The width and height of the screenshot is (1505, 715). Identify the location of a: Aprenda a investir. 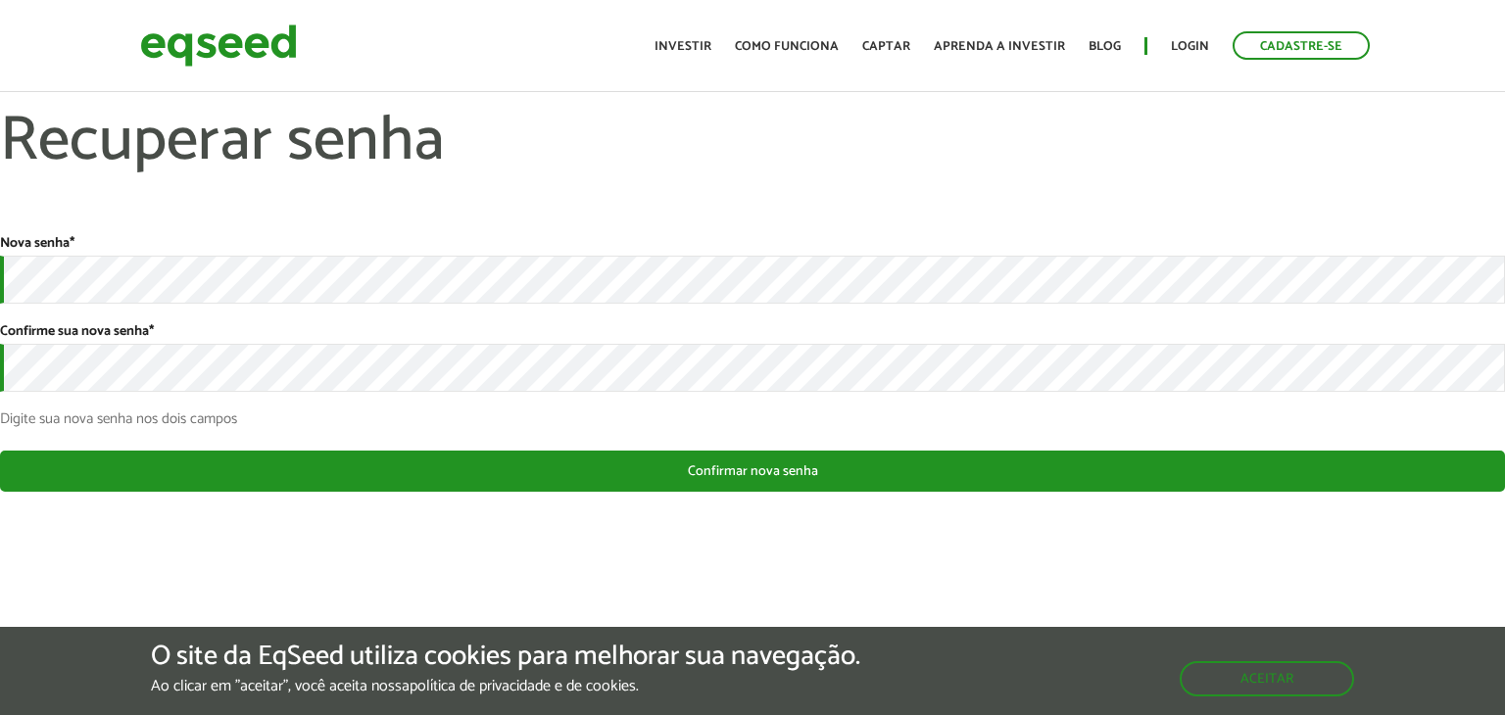
(999, 46).